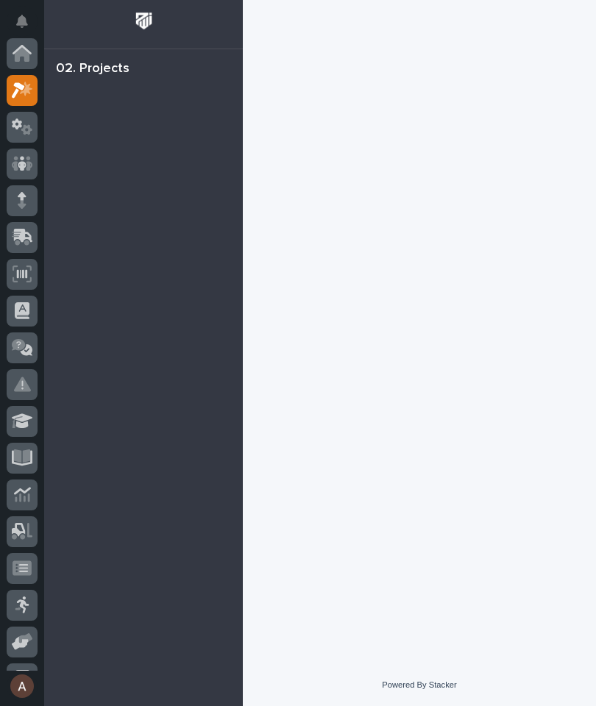 The width and height of the screenshot is (596, 706). Describe the element at coordinates (419, 685) in the screenshot. I see `a: Powered By Stacker` at that location.